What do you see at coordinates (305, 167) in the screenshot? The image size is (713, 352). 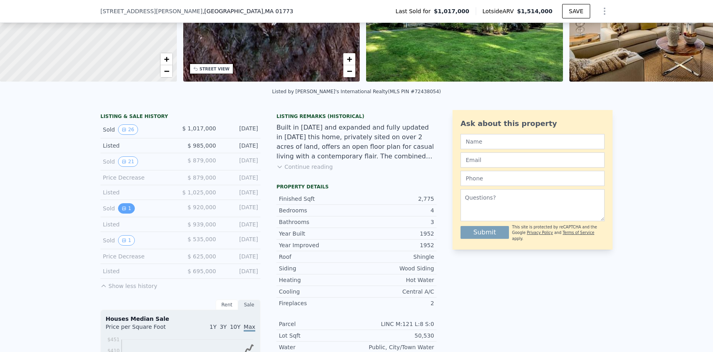 I see `button: Continue reading` at bounding box center [305, 167].